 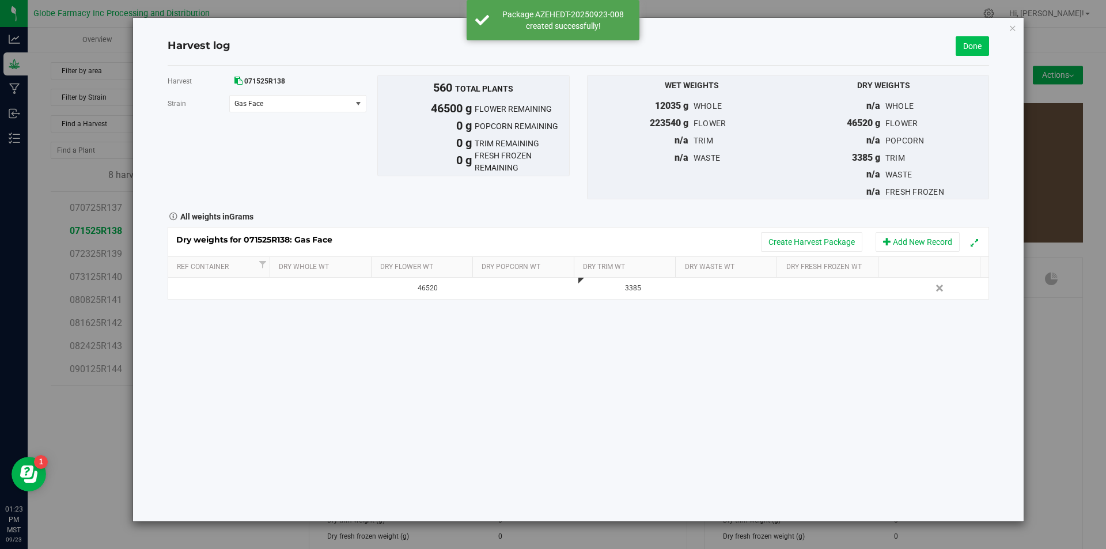 I want to click on span: Grams, so click(x=241, y=217).